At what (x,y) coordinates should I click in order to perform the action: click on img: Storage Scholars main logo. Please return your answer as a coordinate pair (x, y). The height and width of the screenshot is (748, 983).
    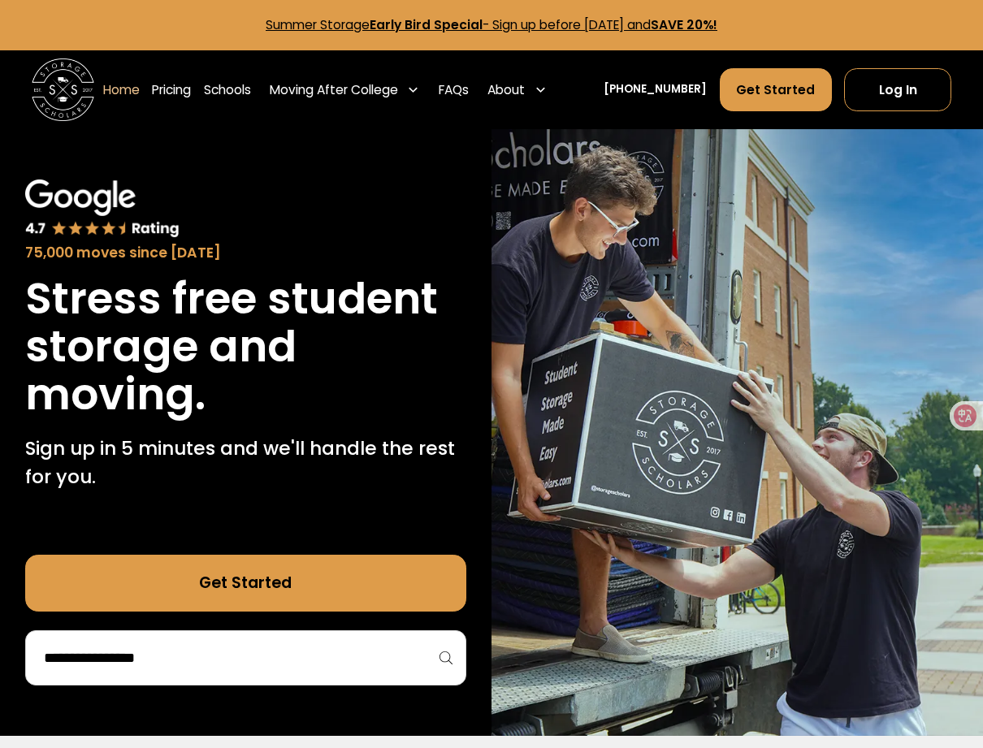
    Looking at the image, I should click on (63, 90).